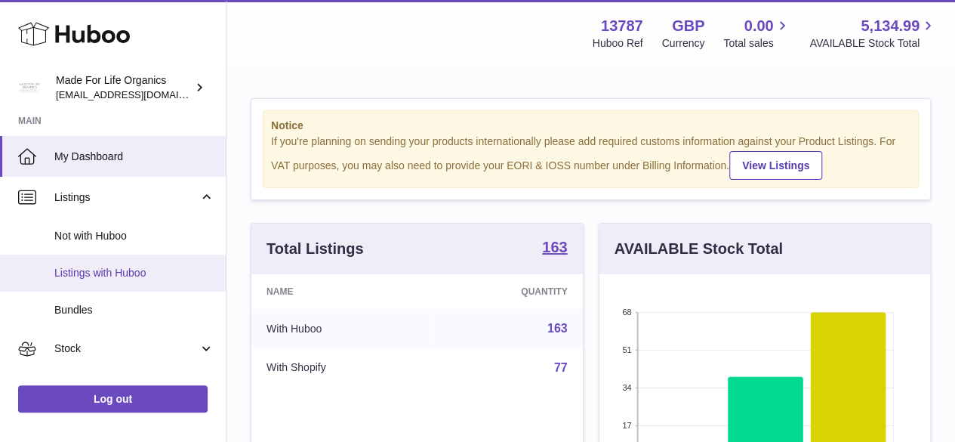 This screenshot has height=442, width=955. What do you see at coordinates (873, 33) in the screenshot?
I see `a: 5,134.99 AVAILABLE Stock Total` at bounding box center [873, 33].